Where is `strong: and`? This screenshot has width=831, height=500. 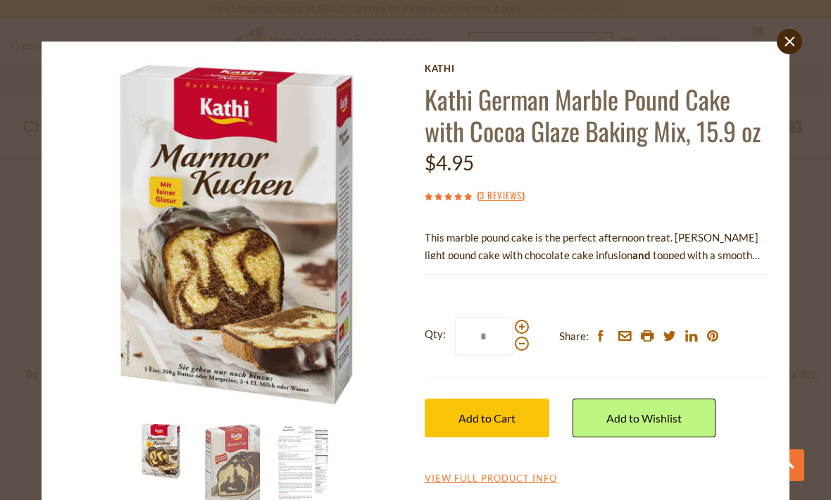 strong: and is located at coordinates (642, 255).